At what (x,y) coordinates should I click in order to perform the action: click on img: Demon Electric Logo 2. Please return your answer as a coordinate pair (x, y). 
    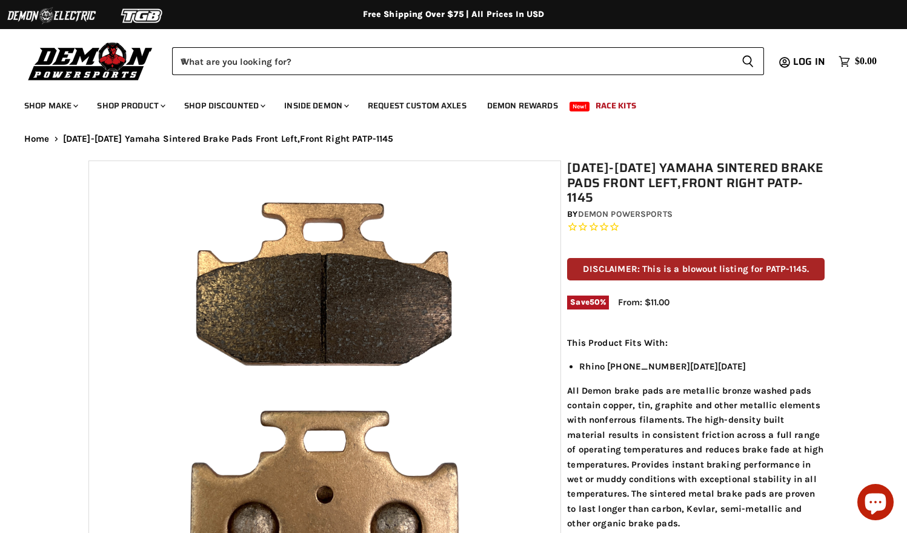
    Looking at the image, I should click on (51, 16).